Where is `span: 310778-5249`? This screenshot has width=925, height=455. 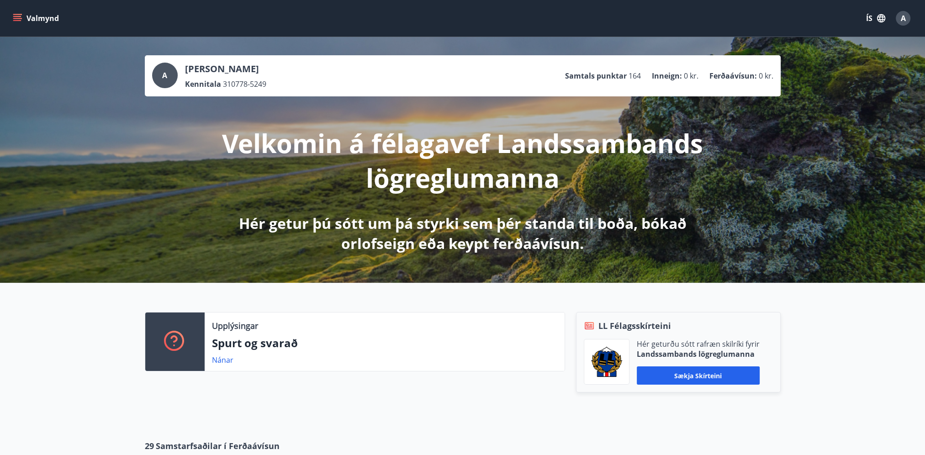 span: 310778-5249 is located at coordinates (244, 84).